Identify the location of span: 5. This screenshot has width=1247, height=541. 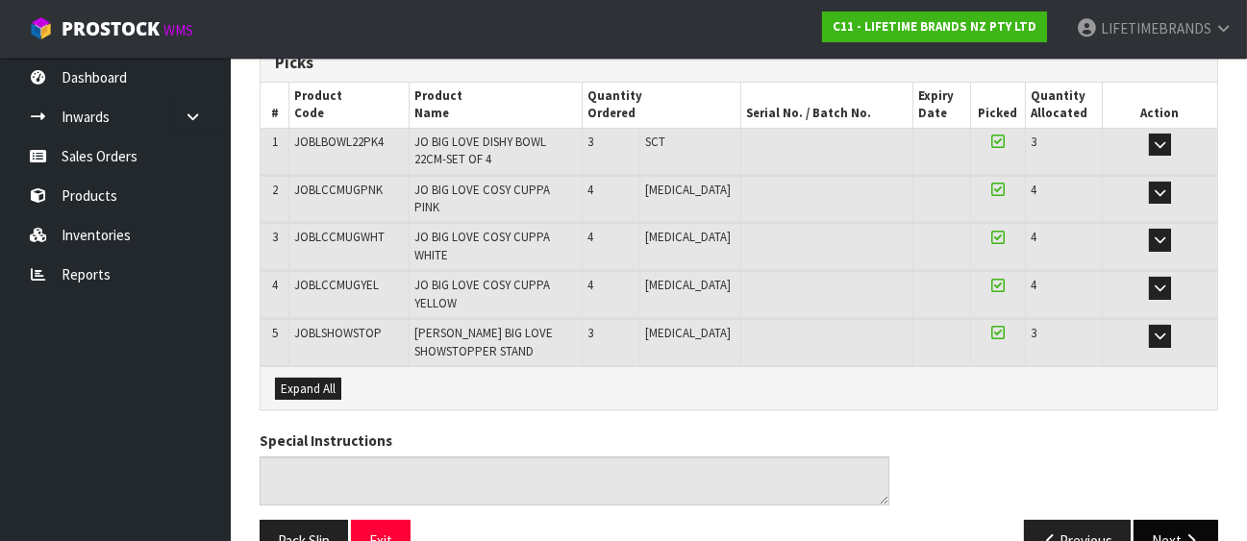
(275, 333).